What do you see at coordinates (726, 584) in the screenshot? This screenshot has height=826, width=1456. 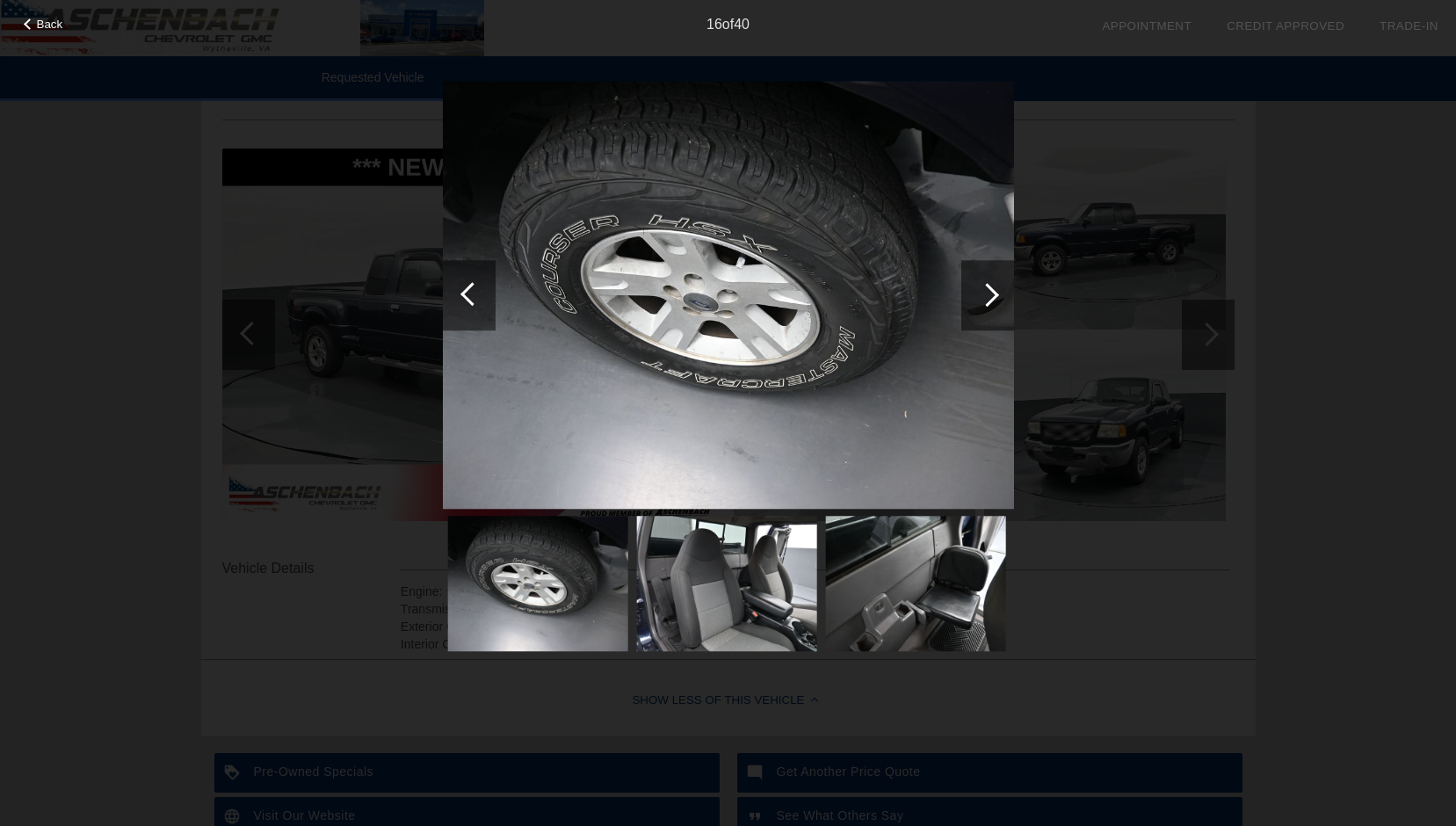 I see `img: a65800fd-34df-429b-a236-ba506fcfc15e.jpg` at bounding box center [726, 584].